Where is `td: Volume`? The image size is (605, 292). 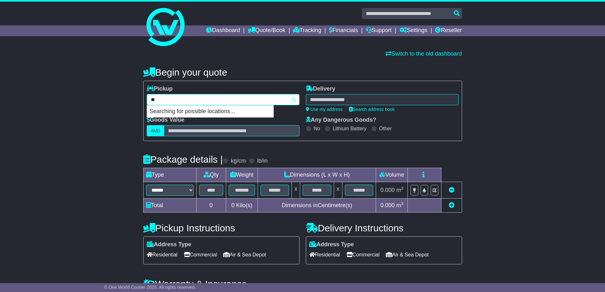 td: Volume is located at coordinates (392, 175).